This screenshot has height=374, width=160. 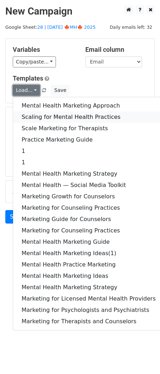 I want to click on h5: Email column, so click(x=116, y=50).